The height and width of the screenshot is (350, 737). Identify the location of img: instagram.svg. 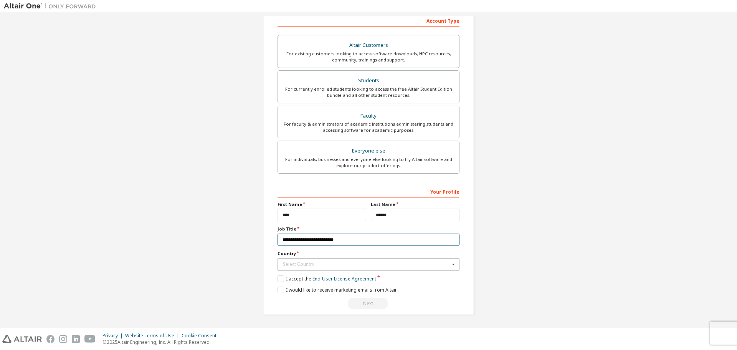
(63, 339).